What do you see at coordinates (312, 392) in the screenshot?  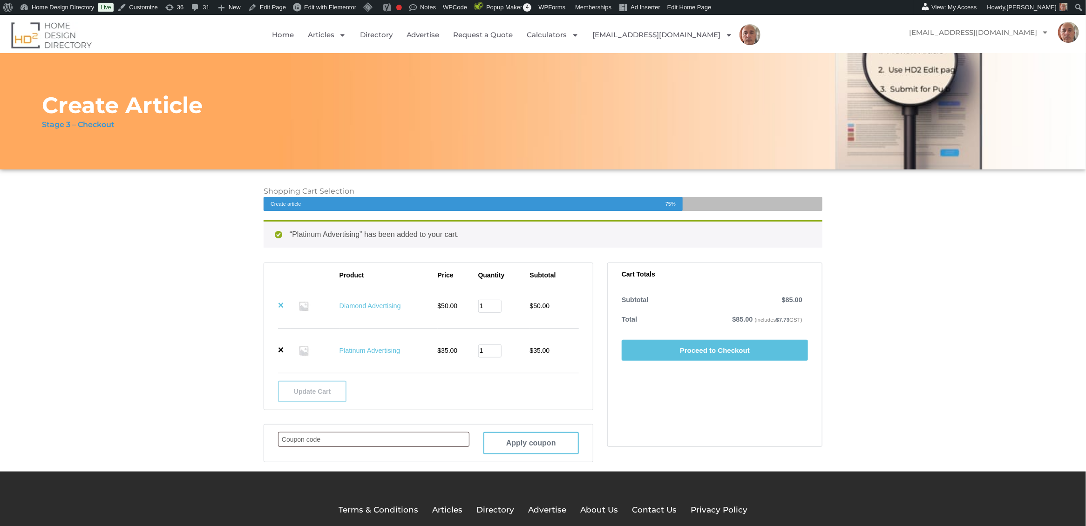 I see `button: Update Cart` at bounding box center [312, 392].